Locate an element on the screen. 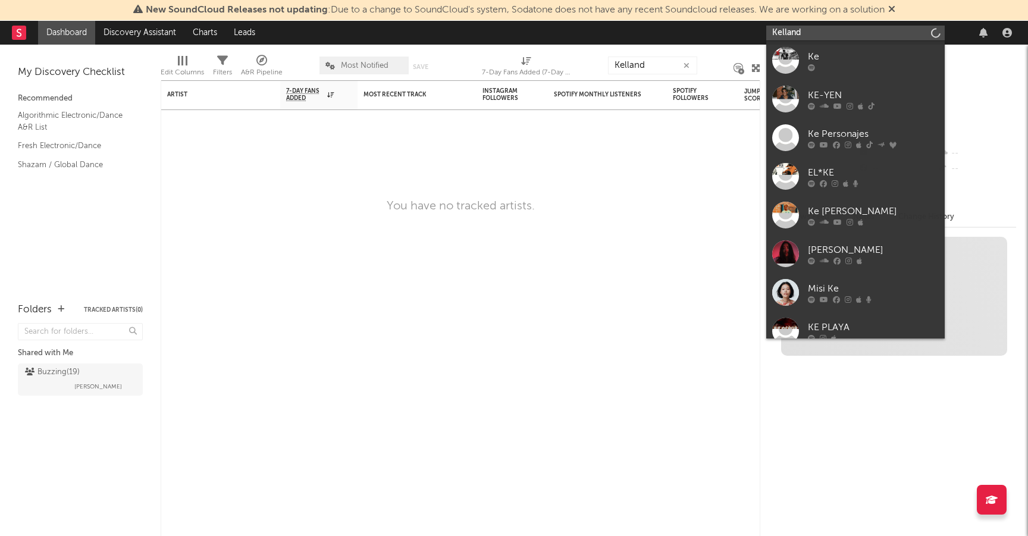 The image size is (1028, 536). a: Ke Personajes is located at coordinates (856, 137).